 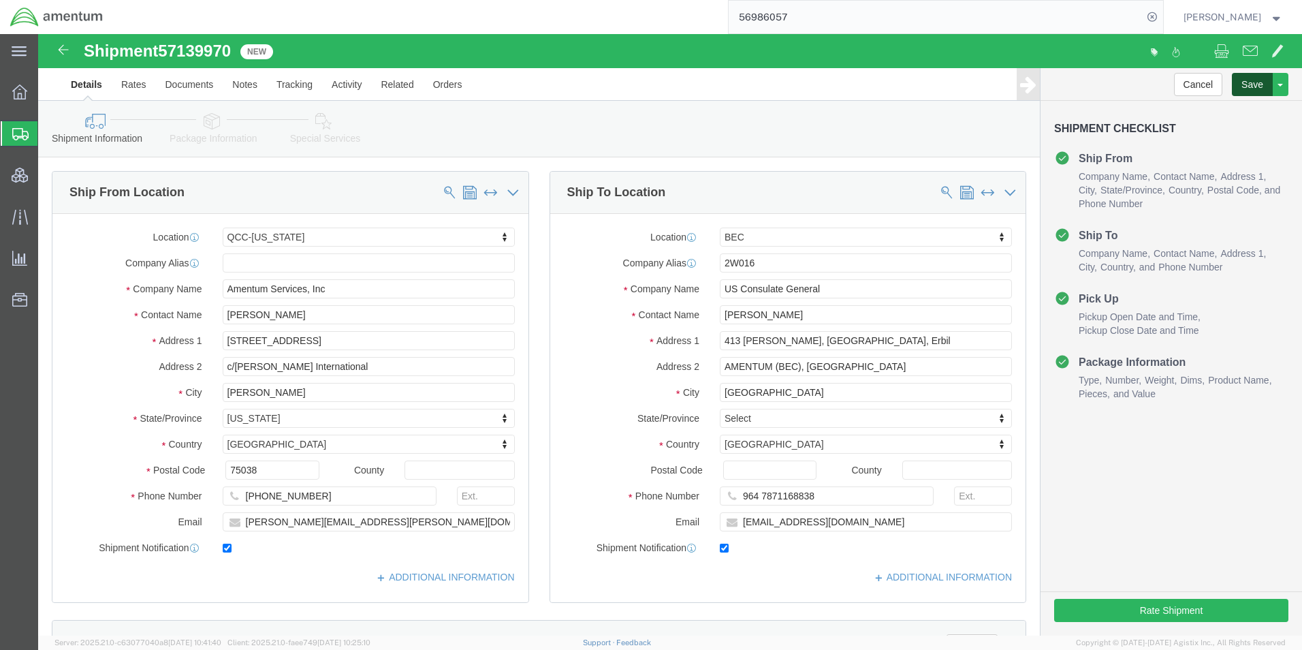 I want to click on span: Jason Martin, so click(x=1222, y=17).